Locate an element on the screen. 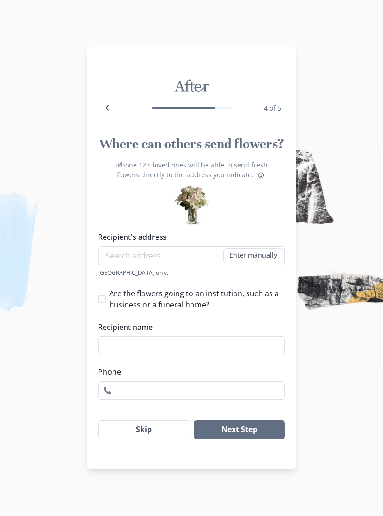 The image size is (383, 516). button: Back is located at coordinates (107, 108).